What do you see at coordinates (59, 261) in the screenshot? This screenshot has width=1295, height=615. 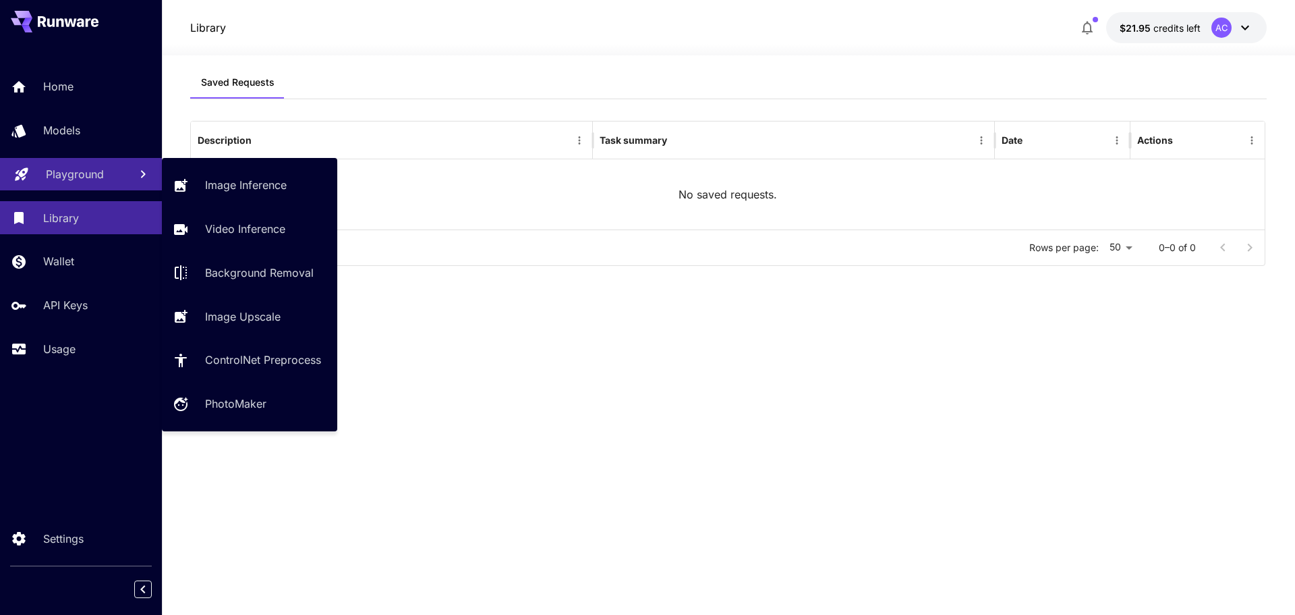 I see `p: Wallet` at bounding box center [59, 261].